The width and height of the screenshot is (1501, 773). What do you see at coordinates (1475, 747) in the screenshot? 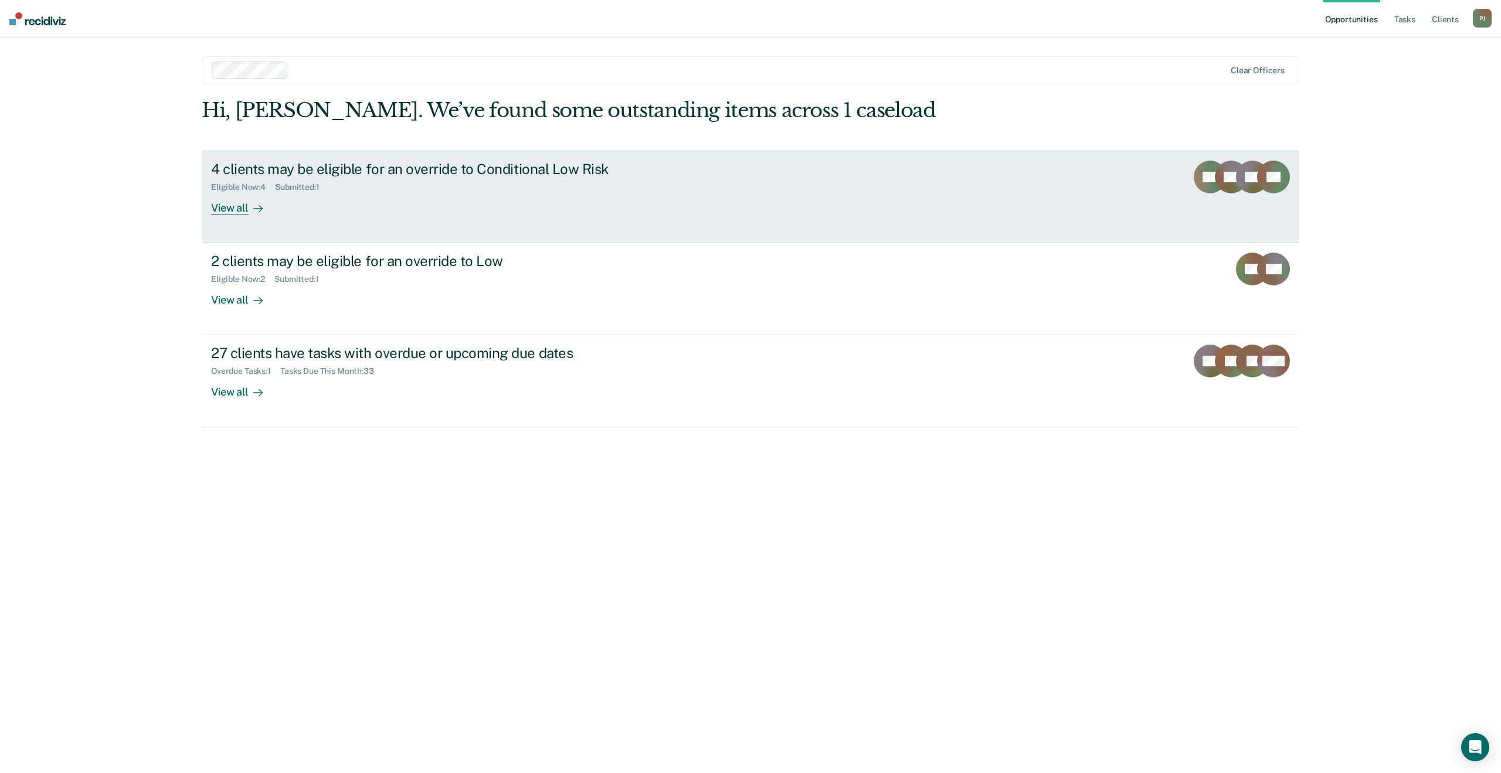
I see `div: Open Intercom Messenger` at bounding box center [1475, 747].